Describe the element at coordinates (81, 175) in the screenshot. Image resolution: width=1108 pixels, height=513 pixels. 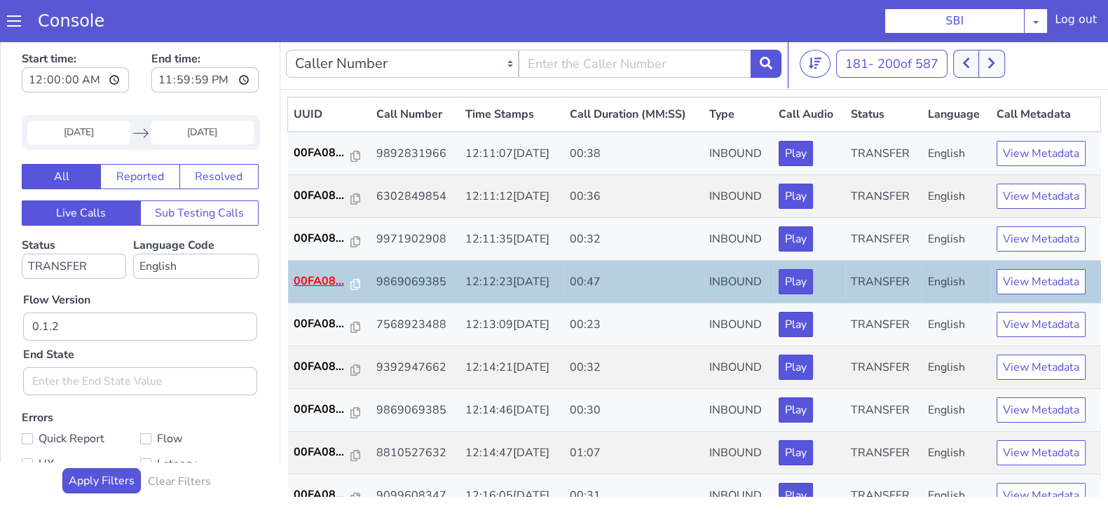
I see `button: Live Calls` at that location.